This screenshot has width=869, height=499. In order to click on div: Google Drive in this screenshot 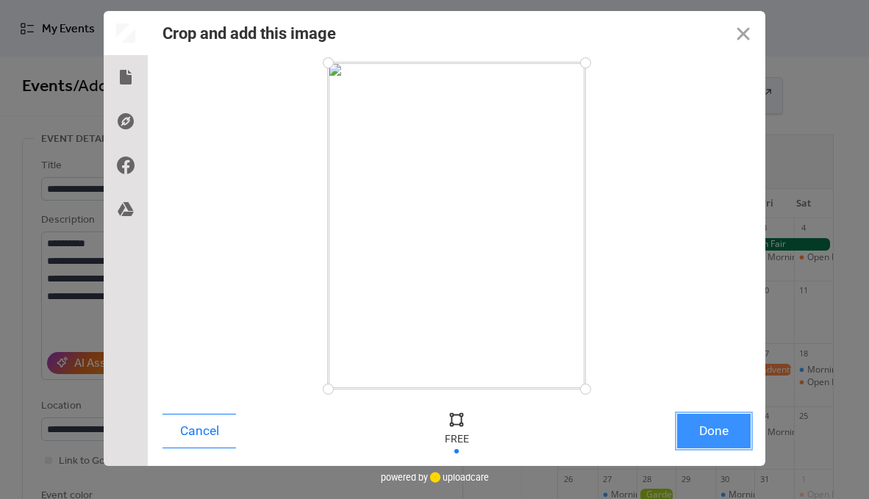, I will do `click(126, 209)`.